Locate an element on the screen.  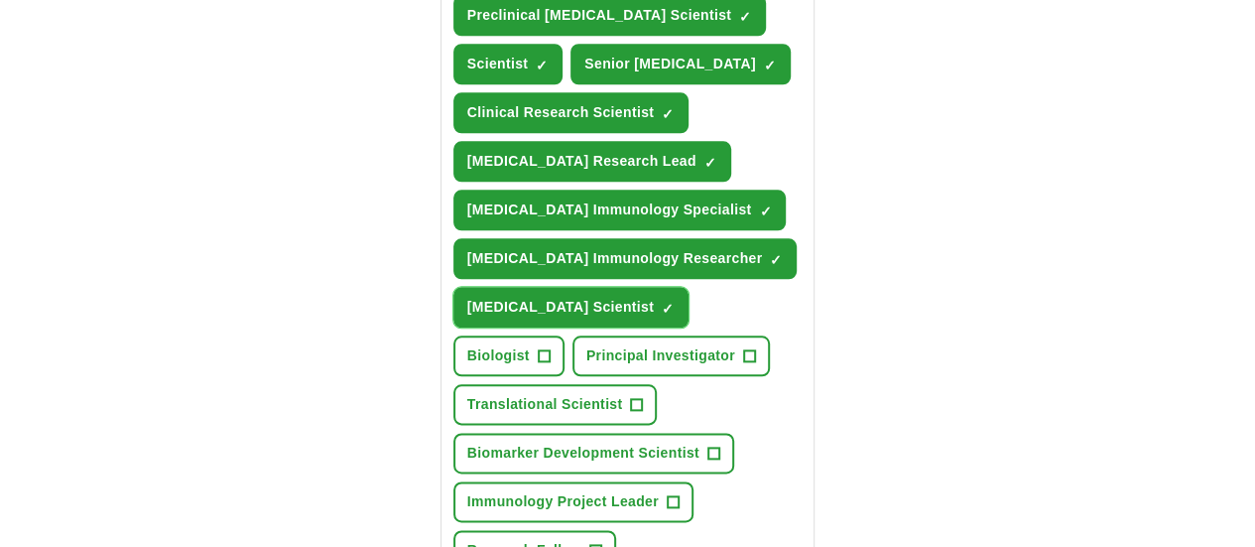
button: Scientist✓ is located at coordinates (508, 63).